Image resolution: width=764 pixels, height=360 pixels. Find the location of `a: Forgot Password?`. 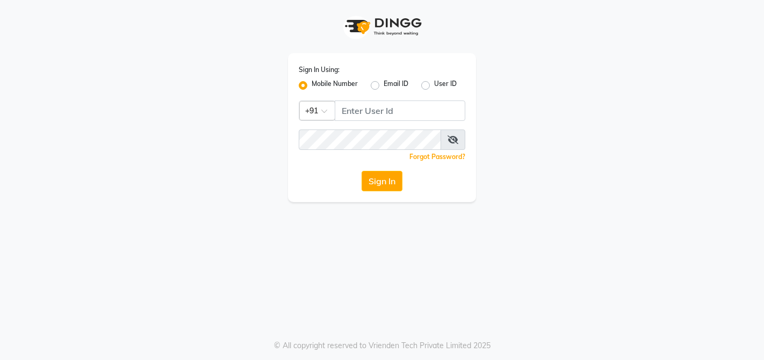

a: Forgot Password? is located at coordinates (438, 156).